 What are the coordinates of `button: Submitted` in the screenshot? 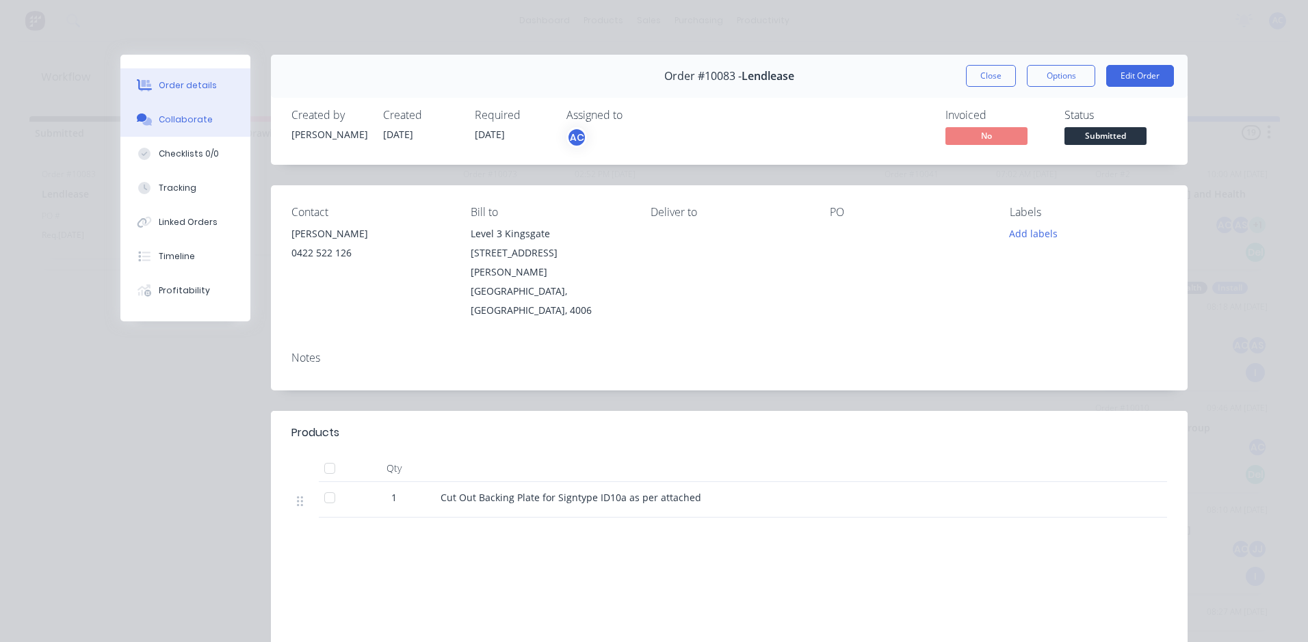 It's located at (1105, 137).